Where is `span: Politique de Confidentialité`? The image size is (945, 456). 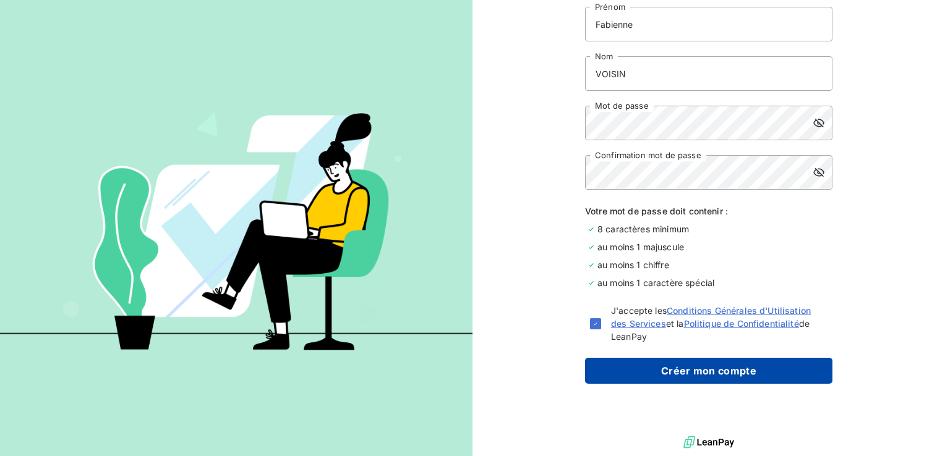
span: Politique de Confidentialité is located at coordinates (742, 324).